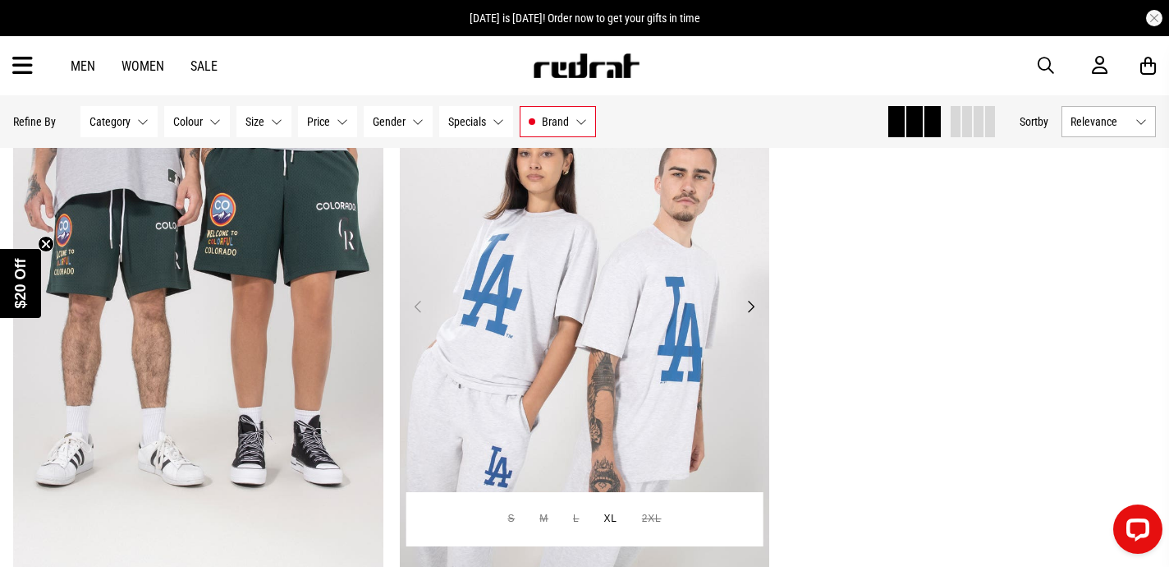 The width and height of the screenshot is (1169, 567). I want to click on button: XL, so click(611, 519).